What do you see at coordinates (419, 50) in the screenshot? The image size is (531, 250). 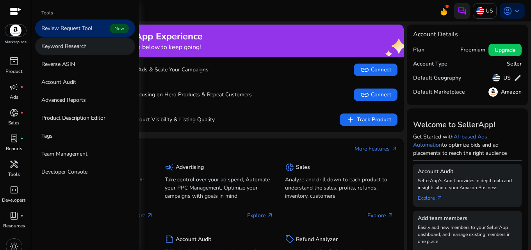 I see `h5: Plan` at bounding box center [419, 50].